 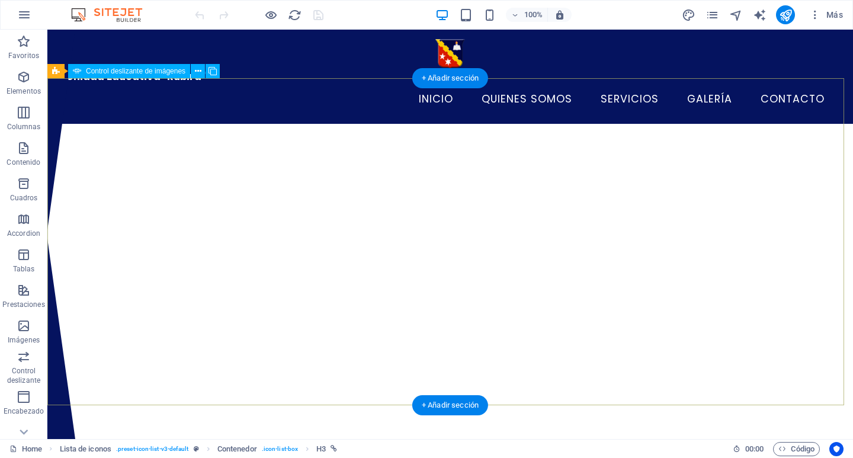 What do you see at coordinates (748, 449) in the screenshot?
I see `h6: Tiempo de la sesión` at bounding box center [748, 449].